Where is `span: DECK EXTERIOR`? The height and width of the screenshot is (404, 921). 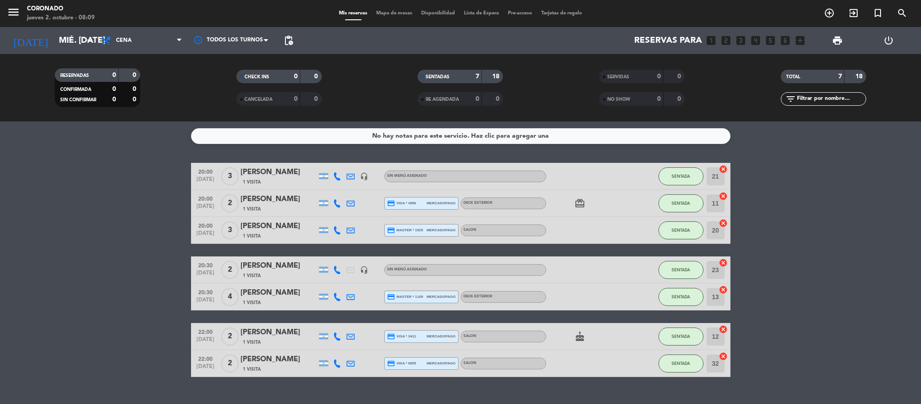 span: DECK EXTERIOR is located at coordinates (478, 203).